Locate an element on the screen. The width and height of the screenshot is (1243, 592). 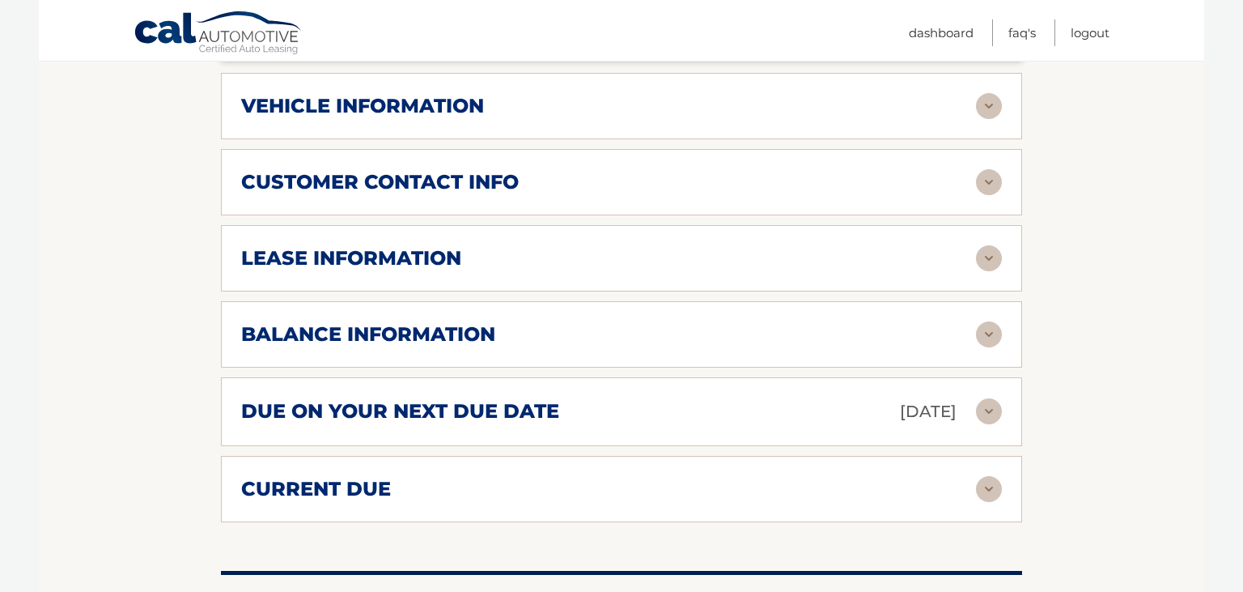
a: Cal Automotive is located at coordinates (219, 34).